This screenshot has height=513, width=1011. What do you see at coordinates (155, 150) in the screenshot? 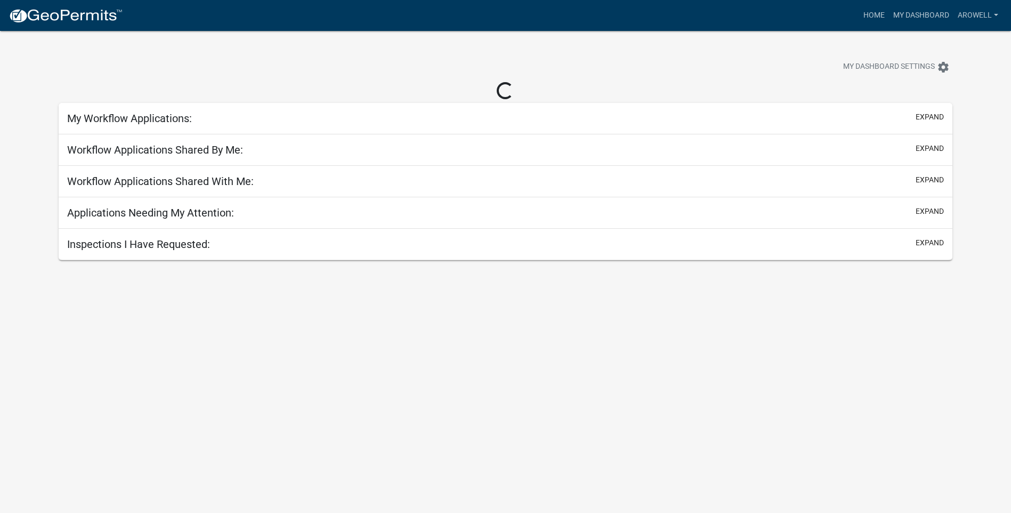
I see `h5: Workflow Applications Shared By Me:` at bounding box center [155, 150].